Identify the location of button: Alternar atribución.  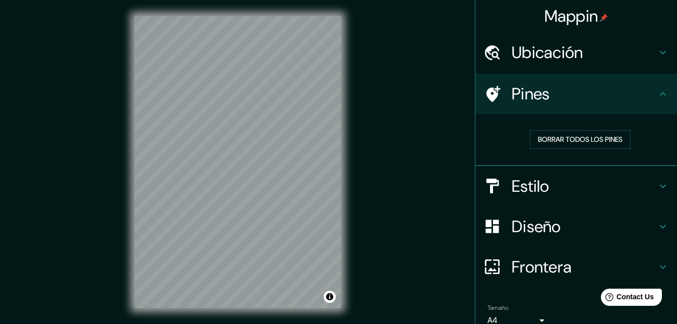
(330, 296).